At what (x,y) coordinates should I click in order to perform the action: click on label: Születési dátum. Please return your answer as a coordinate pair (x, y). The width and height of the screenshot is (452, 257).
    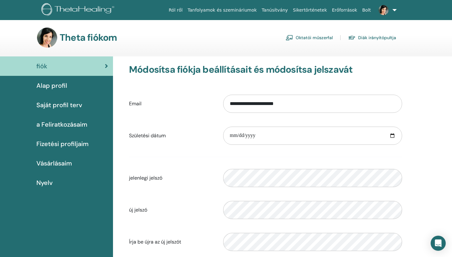
    Looking at the image, I should click on (171, 136).